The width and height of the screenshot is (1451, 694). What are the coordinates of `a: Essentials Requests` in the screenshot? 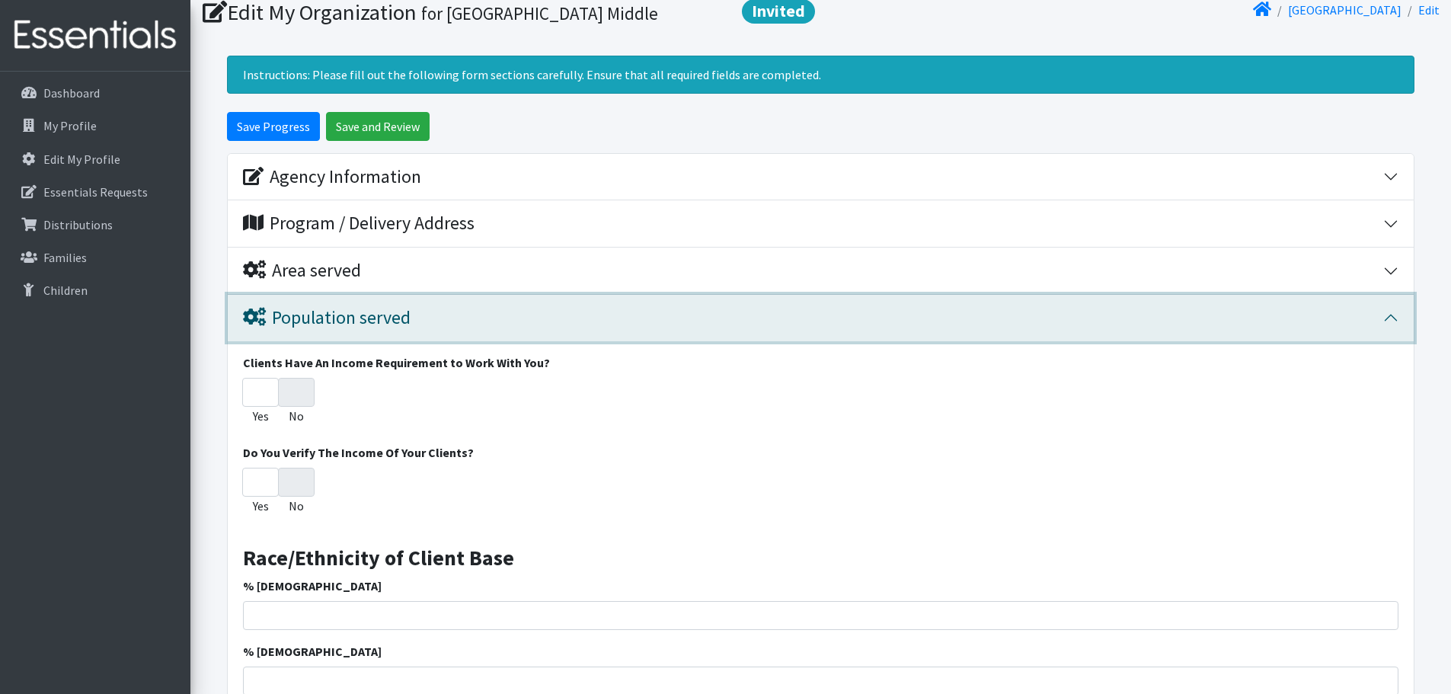 It's located at (95, 192).